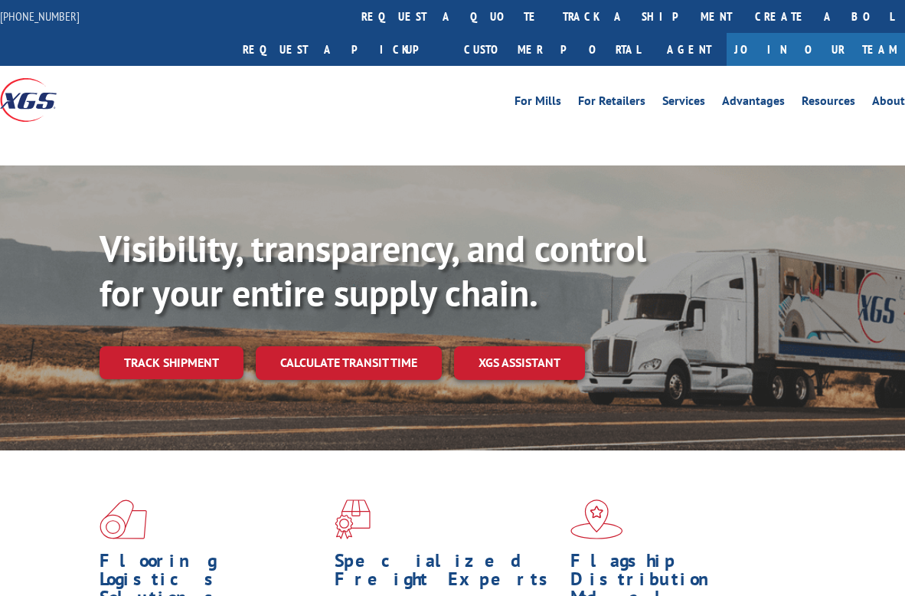 The image size is (905, 596). Describe the element at coordinates (596, 519) in the screenshot. I see `img: xgs-icon-flagship-distribution-model-red` at that location.